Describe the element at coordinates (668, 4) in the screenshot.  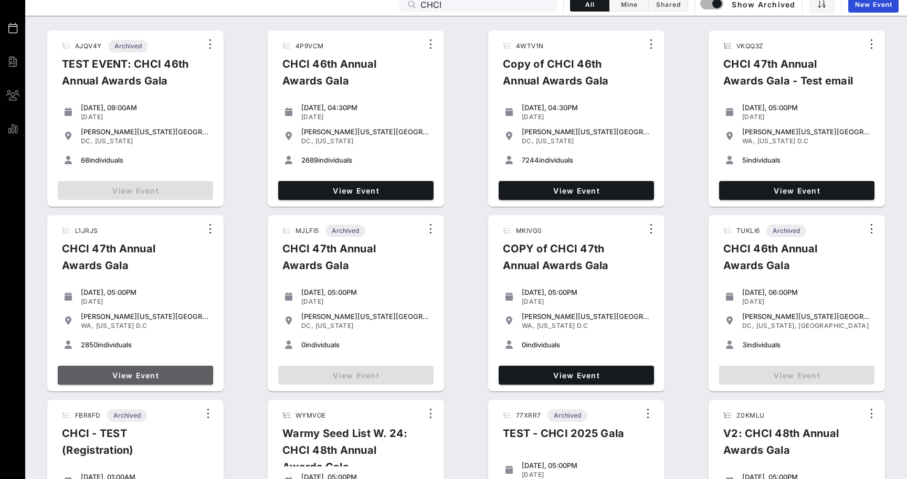
I see `span: Shared` at that location.